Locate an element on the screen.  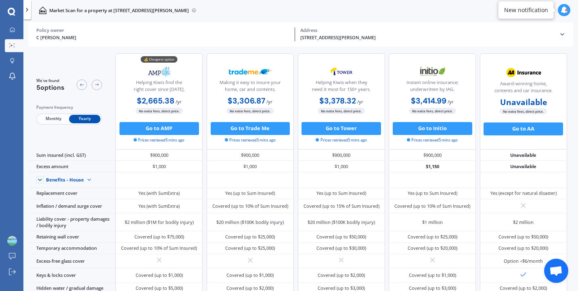
div: $1 million is located at coordinates (432, 222).